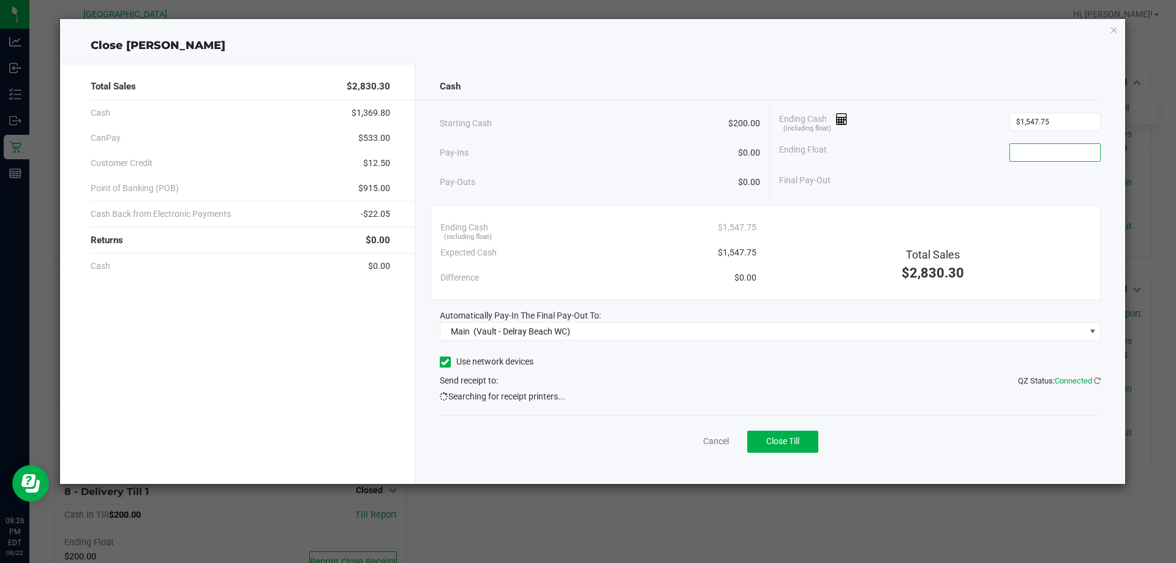 The image size is (1176, 563). I want to click on span: Customer Credit, so click(121, 163).